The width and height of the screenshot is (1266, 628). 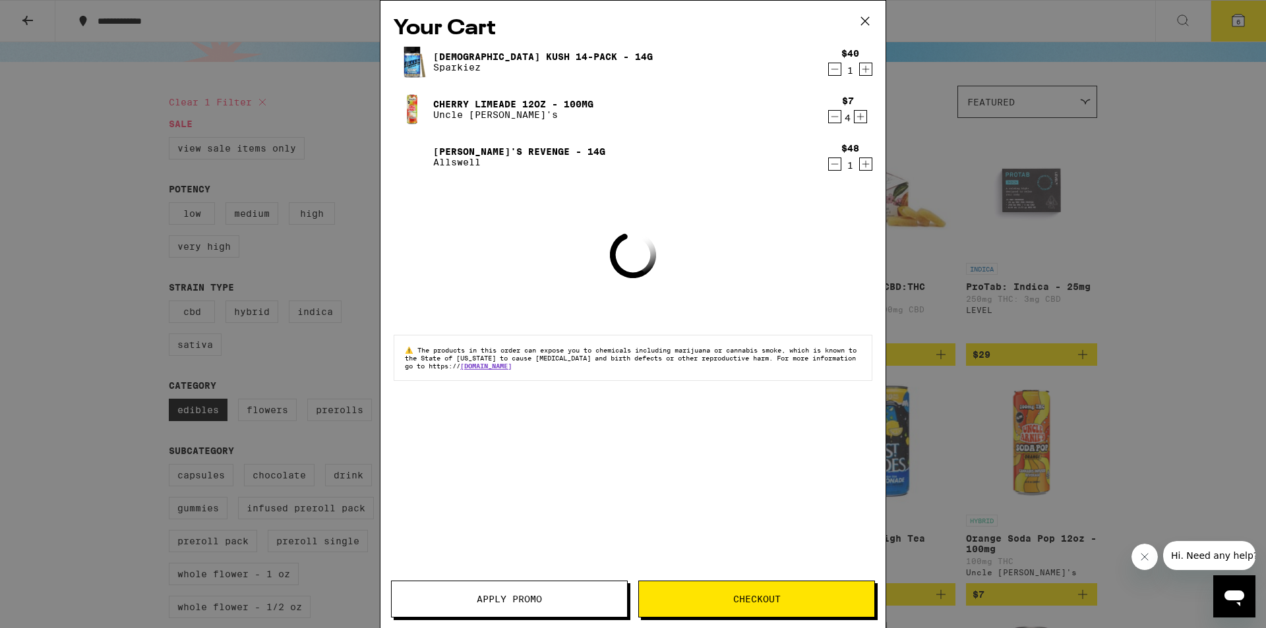 What do you see at coordinates (757, 599) in the screenshot?
I see `span: Checkout` at bounding box center [757, 599].